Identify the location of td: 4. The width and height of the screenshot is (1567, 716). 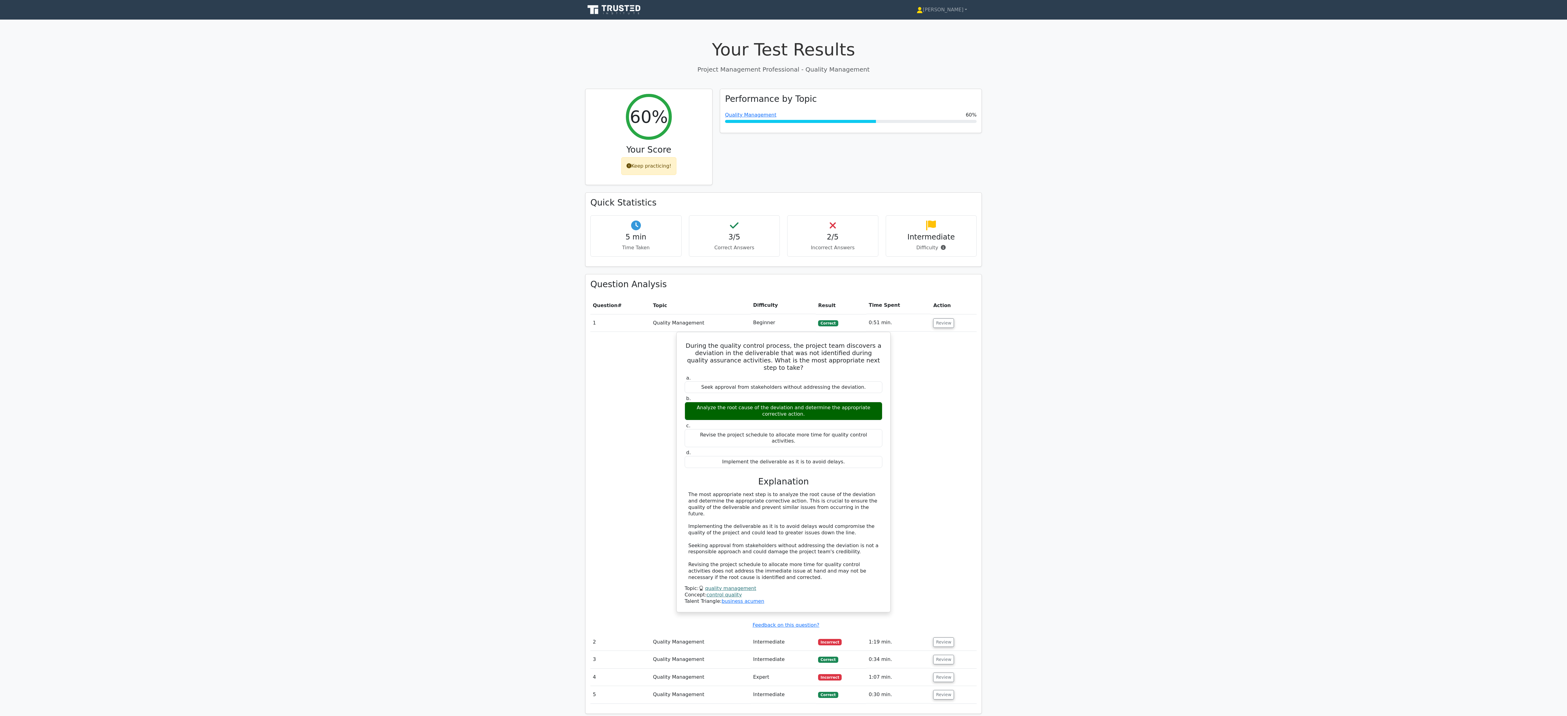
(620, 678).